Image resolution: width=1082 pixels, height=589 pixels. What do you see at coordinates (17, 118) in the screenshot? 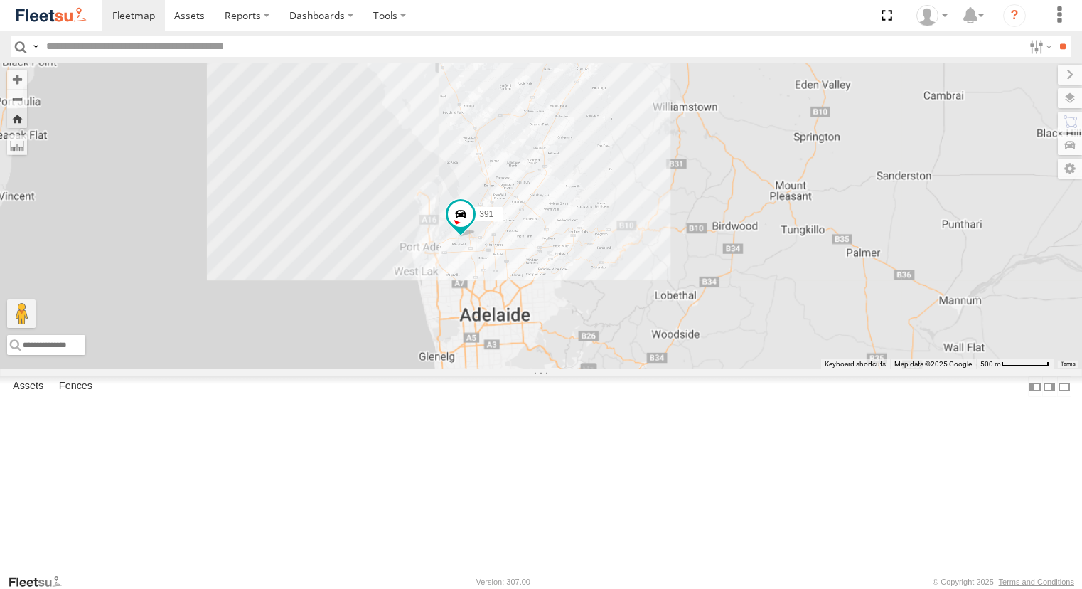
I see `button: Zoom Home` at bounding box center [17, 118].